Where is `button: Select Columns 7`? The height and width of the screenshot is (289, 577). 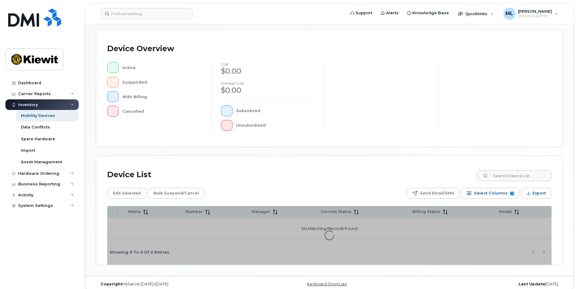
button: Select Columns 7 is located at coordinates (491, 193).